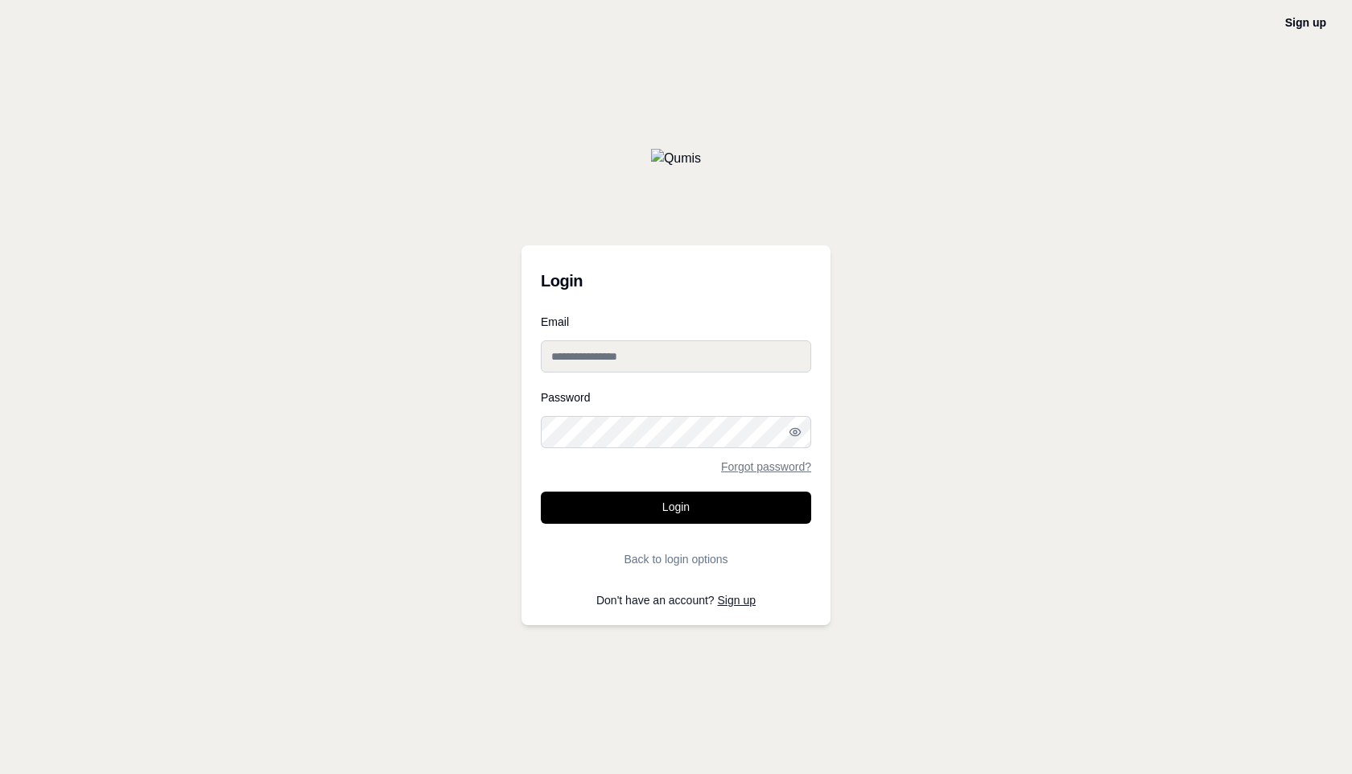  Describe the element at coordinates (676, 559) in the screenshot. I see `button: Back to login options` at that location.